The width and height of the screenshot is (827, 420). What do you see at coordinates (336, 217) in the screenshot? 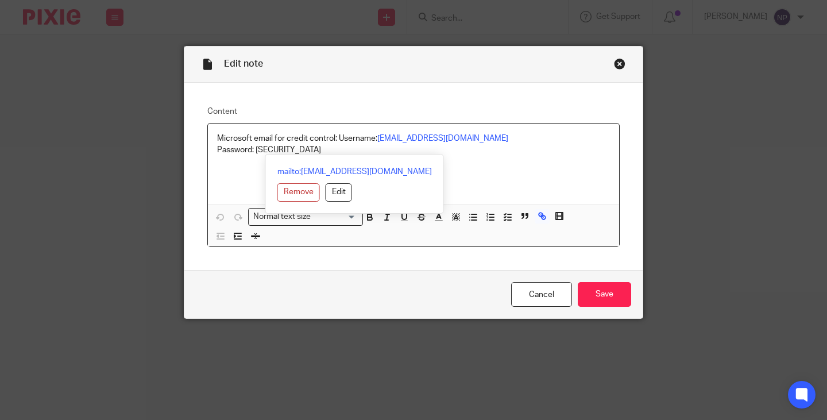
I see `input: Search for option` at bounding box center [336, 217].